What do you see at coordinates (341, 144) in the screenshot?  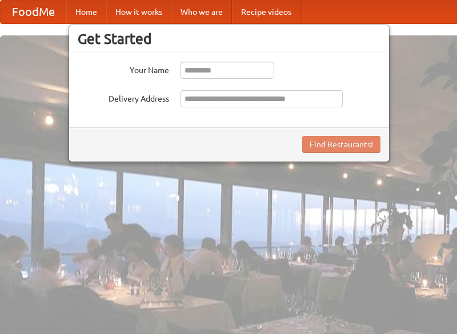 I see `button: Find Restaurants!` at bounding box center [341, 144].